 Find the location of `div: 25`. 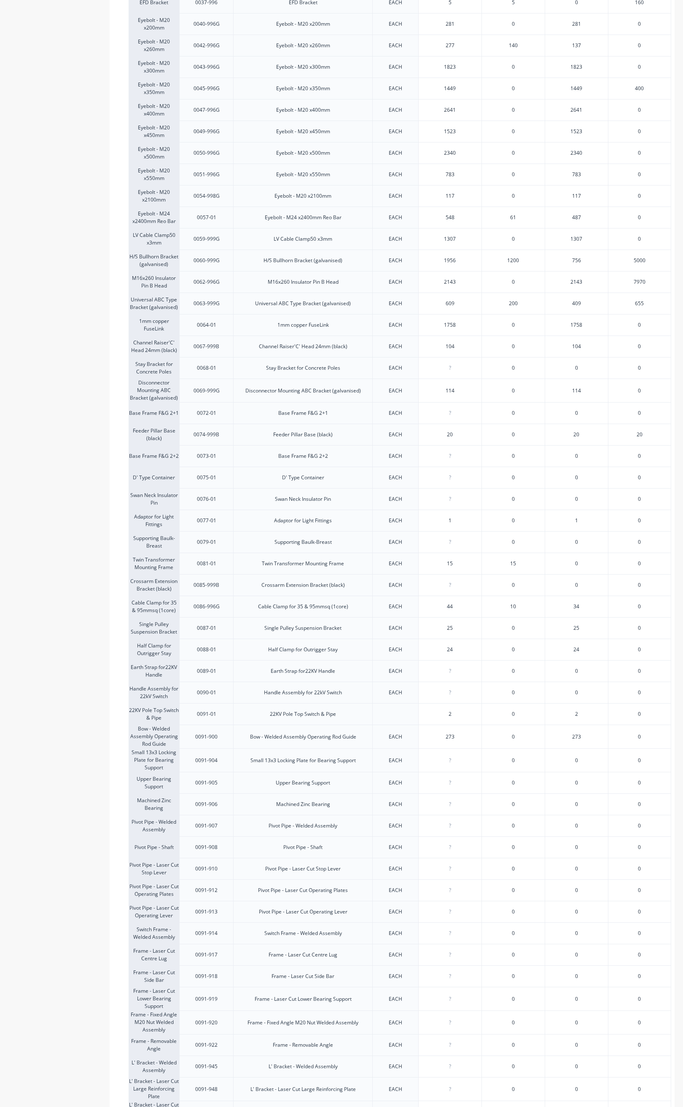

div: 25 is located at coordinates (576, 628).